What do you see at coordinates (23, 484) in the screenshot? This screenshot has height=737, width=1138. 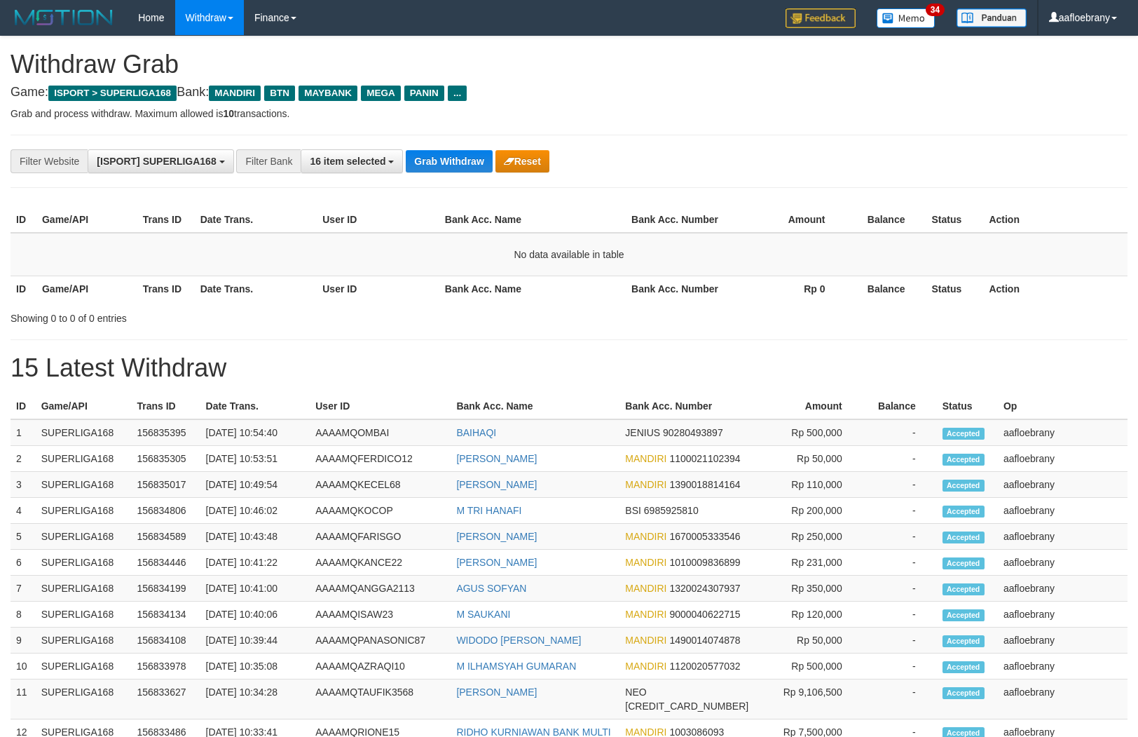 I see `td: 3` at bounding box center [23, 484].